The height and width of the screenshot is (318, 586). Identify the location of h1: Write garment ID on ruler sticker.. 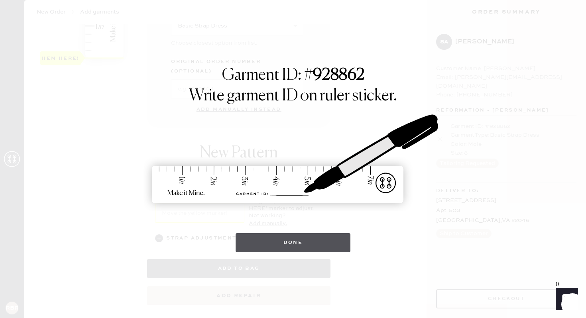
(293, 96).